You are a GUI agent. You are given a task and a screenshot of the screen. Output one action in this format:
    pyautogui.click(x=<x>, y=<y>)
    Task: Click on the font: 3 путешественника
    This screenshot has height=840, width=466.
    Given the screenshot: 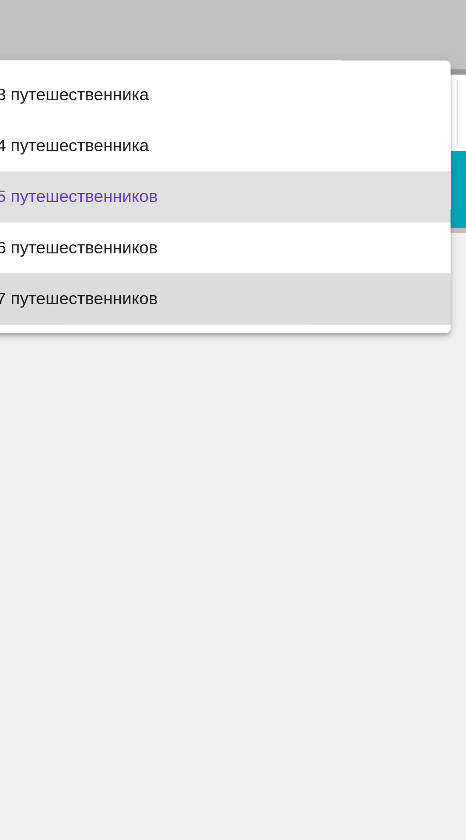 What is the action you would take?
    pyautogui.click(x=66, y=259)
    